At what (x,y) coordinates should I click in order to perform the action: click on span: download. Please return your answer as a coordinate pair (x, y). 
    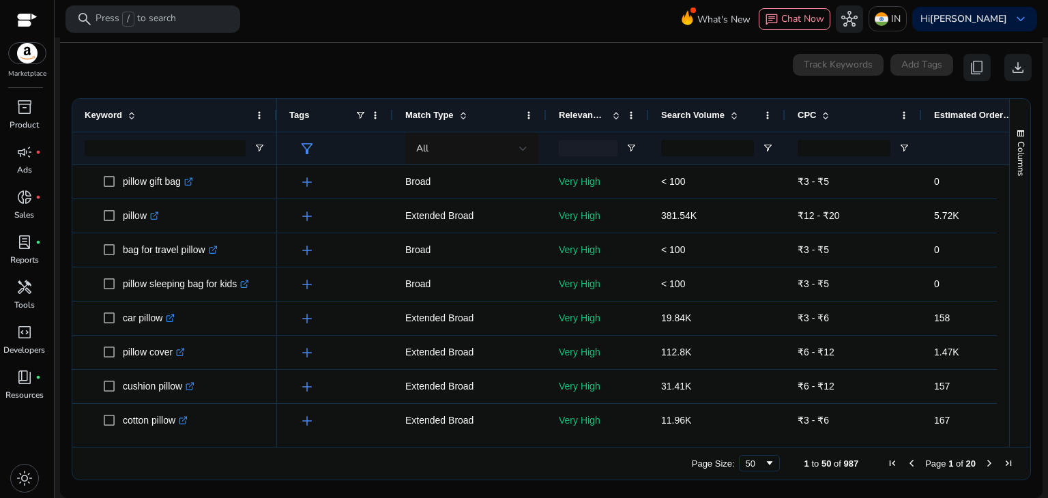
    Looking at the image, I should click on (1018, 68).